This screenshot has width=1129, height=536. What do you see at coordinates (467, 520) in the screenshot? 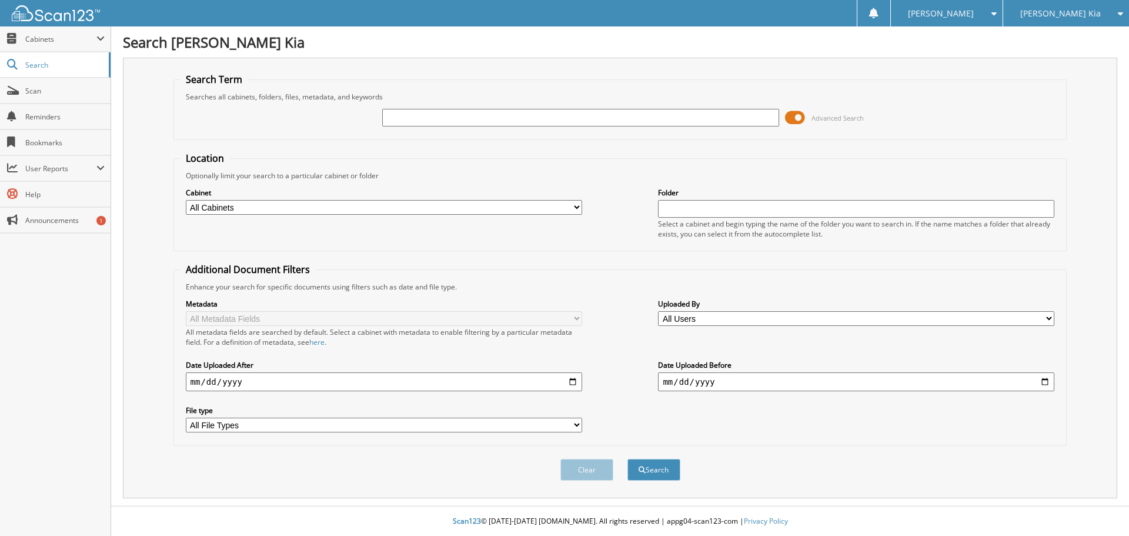
I see `span: Scan123` at bounding box center [467, 520].